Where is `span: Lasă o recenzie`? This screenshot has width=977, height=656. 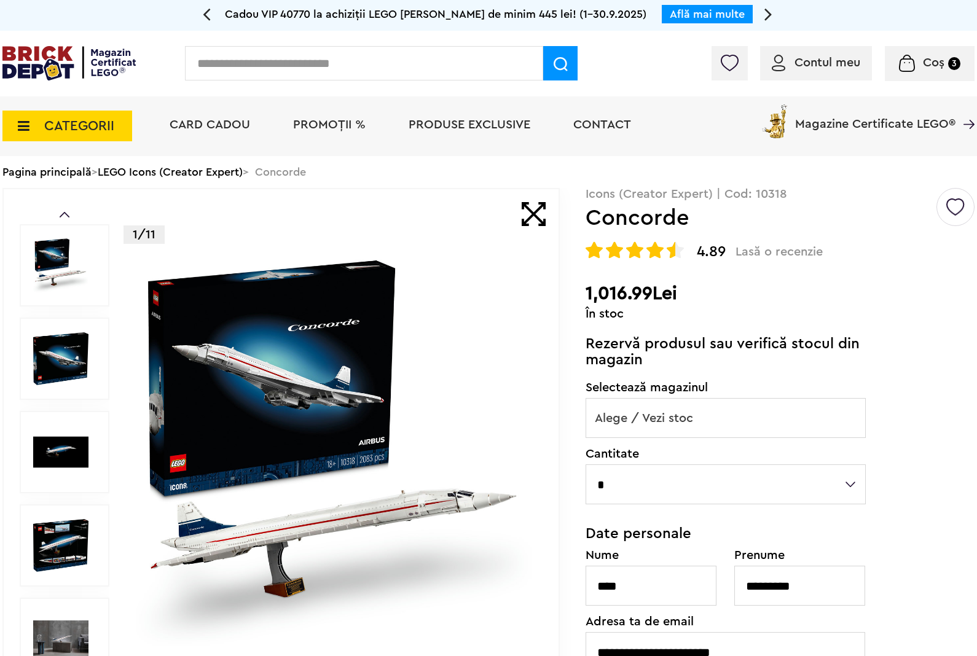
span: Lasă o recenzie is located at coordinates (779, 252).